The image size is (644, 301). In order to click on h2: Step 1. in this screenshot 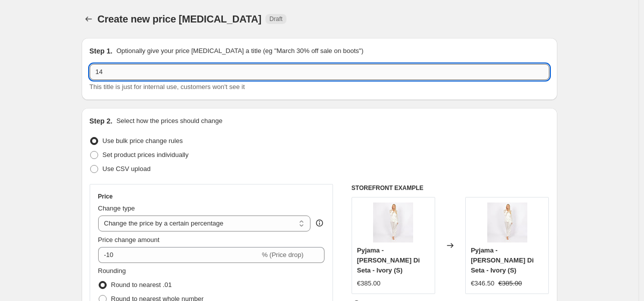, I will do `click(101, 51)`.